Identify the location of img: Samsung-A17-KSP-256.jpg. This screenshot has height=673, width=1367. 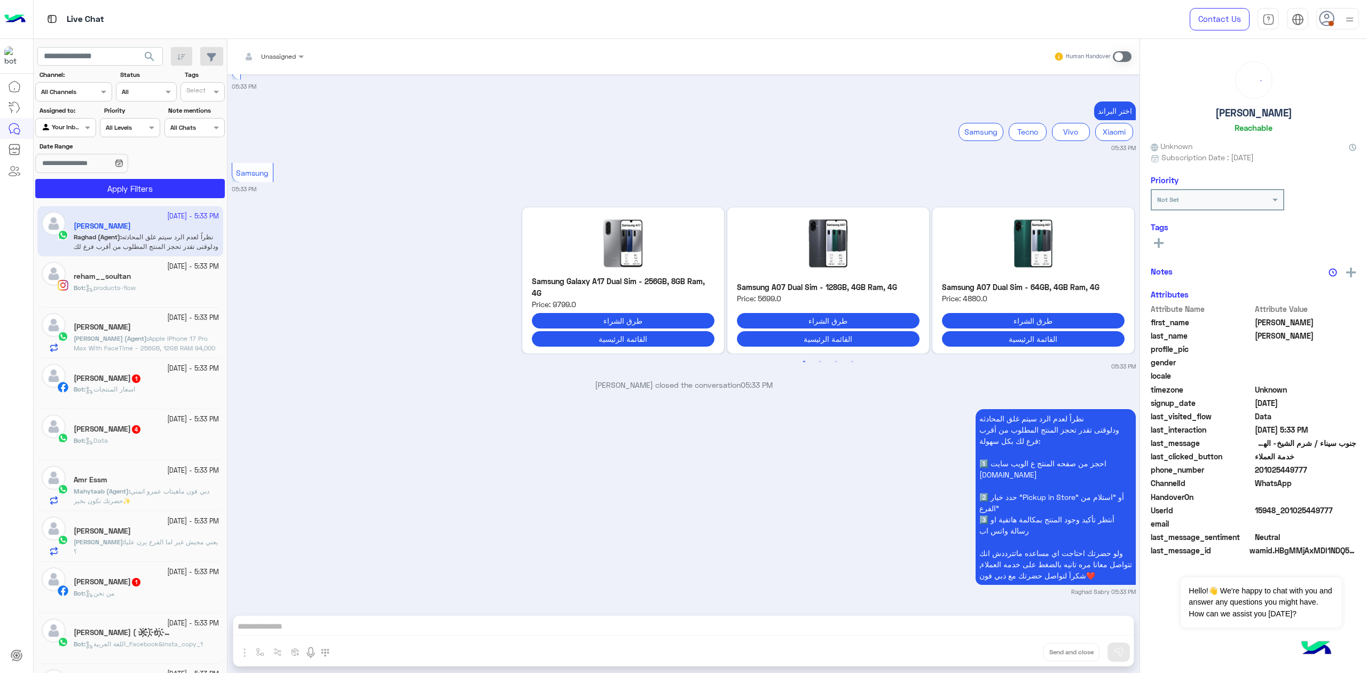
(623, 243).